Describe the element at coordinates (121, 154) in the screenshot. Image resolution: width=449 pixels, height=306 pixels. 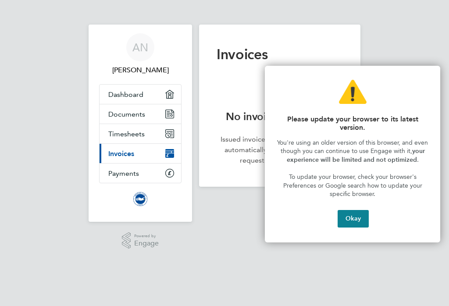
I see `span: Invoices` at that location.